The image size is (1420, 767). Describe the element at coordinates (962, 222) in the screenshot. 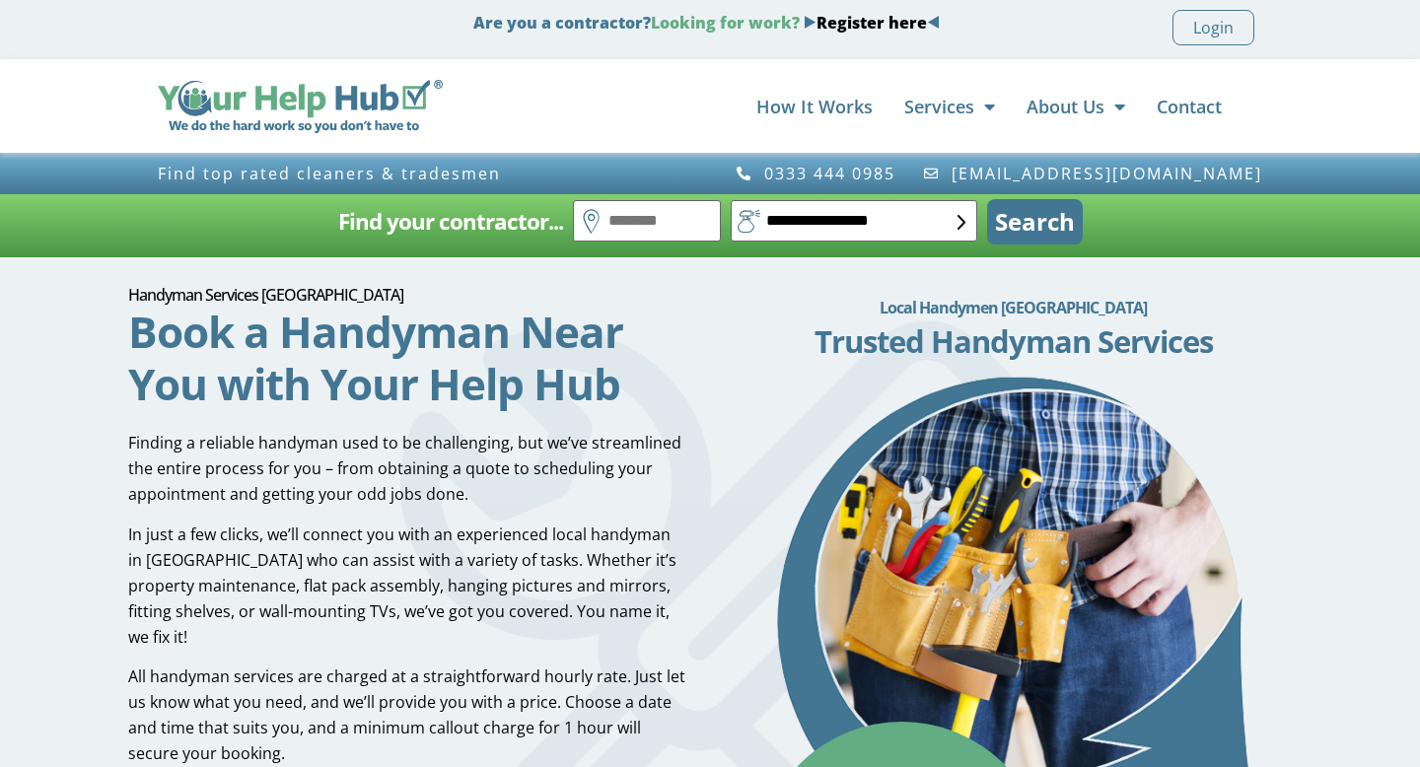

I see `img: select-box-form.svg` at that location.